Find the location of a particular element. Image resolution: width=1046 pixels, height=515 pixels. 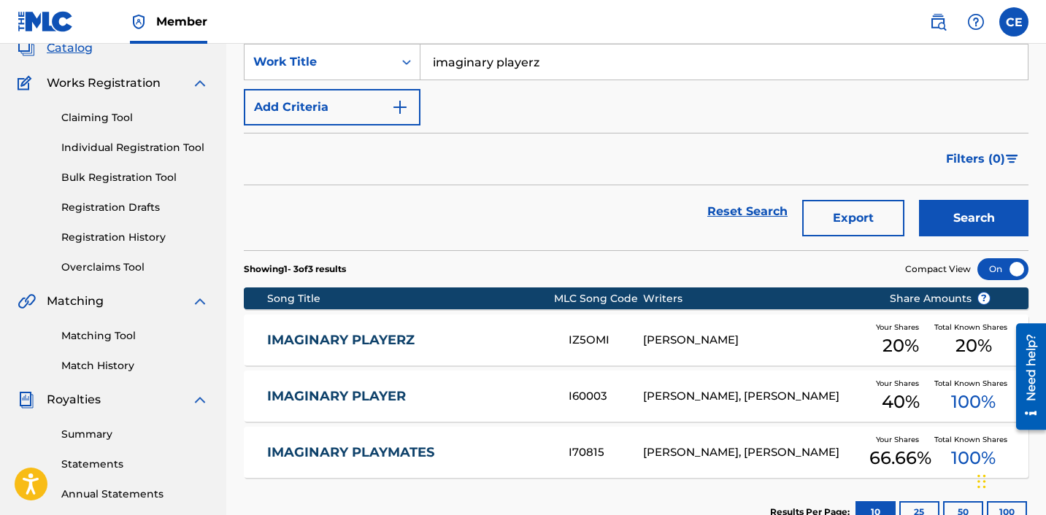

button: Filters (0) is located at coordinates (982, 159).